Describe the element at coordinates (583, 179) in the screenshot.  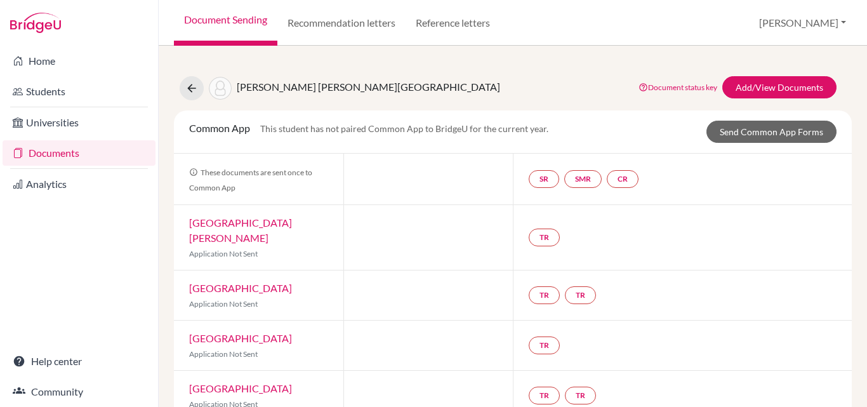
I see `a: SMR` at that location.